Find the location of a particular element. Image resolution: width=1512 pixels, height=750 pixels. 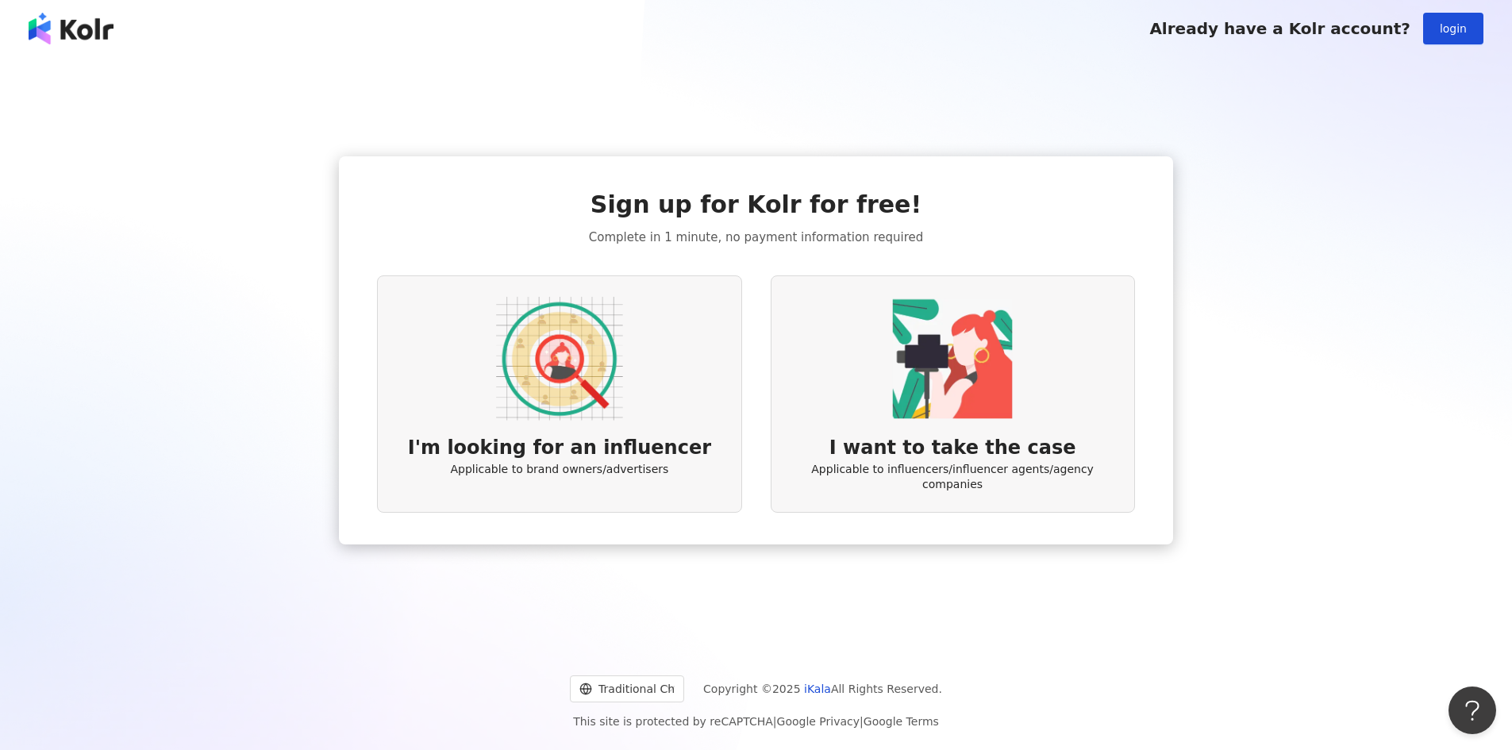

a: Google Terms is located at coordinates (901, 721).